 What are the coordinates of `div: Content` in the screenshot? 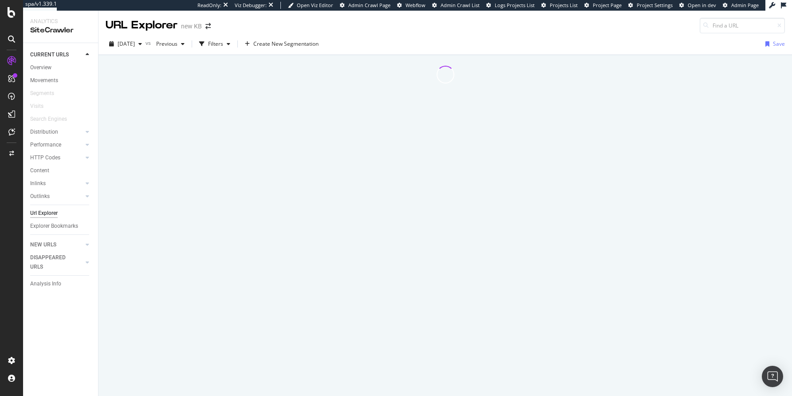 It's located at (39, 170).